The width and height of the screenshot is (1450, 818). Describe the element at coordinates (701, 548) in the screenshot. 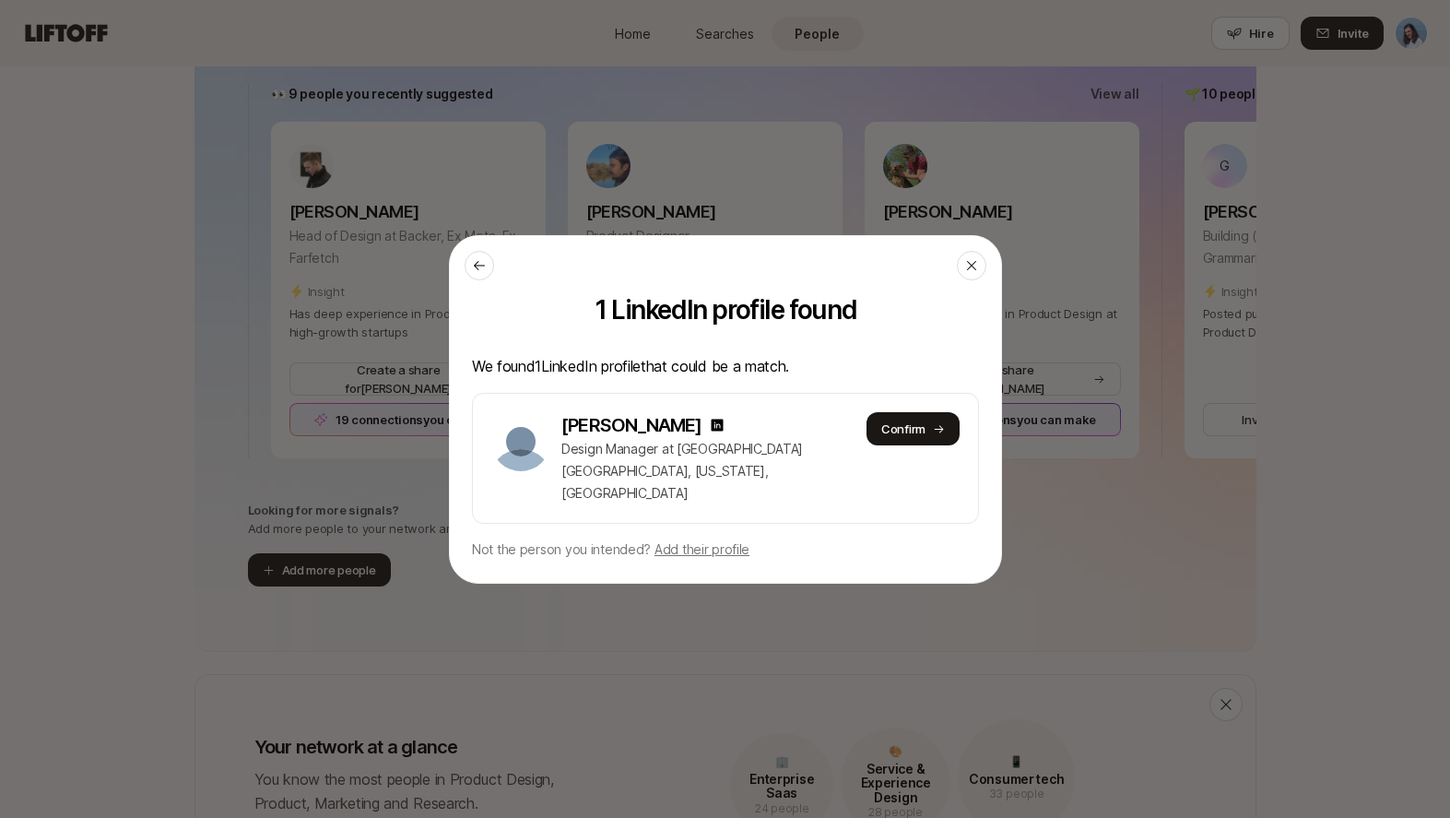

I see `span: Add their profile` at that location.